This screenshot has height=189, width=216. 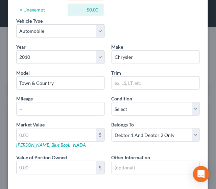 I want to click on label: Condition, so click(x=122, y=99).